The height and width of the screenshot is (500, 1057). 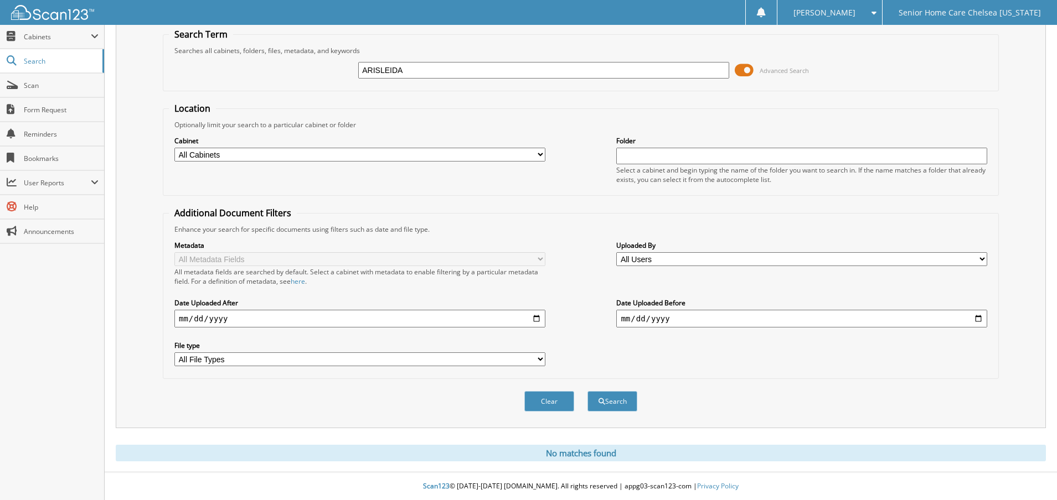 What do you see at coordinates (612, 401) in the screenshot?
I see `button: Search` at bounding box center [612, 401].